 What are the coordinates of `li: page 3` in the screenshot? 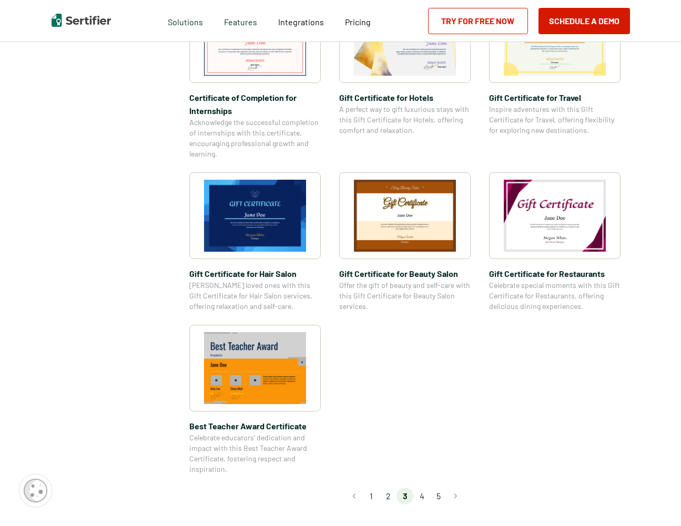 It's located at (405, 496).